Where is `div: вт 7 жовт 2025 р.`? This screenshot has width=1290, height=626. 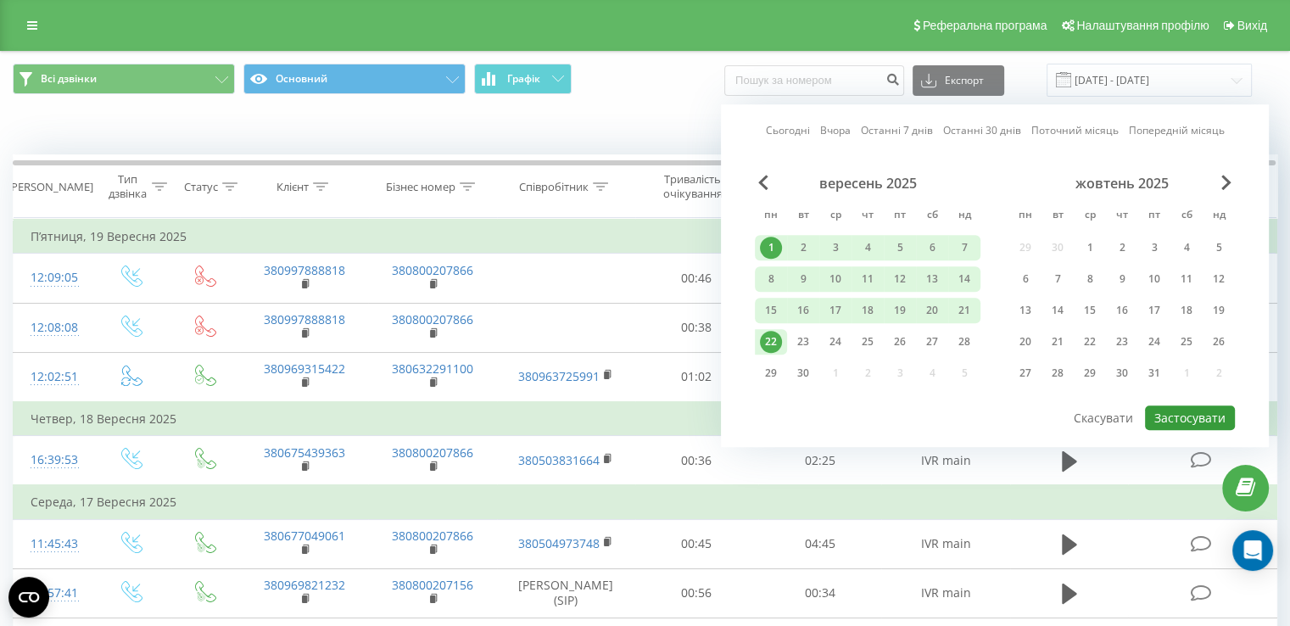 div: вт 7 жовт 2025 р. is located at coordinates (1058, 279).